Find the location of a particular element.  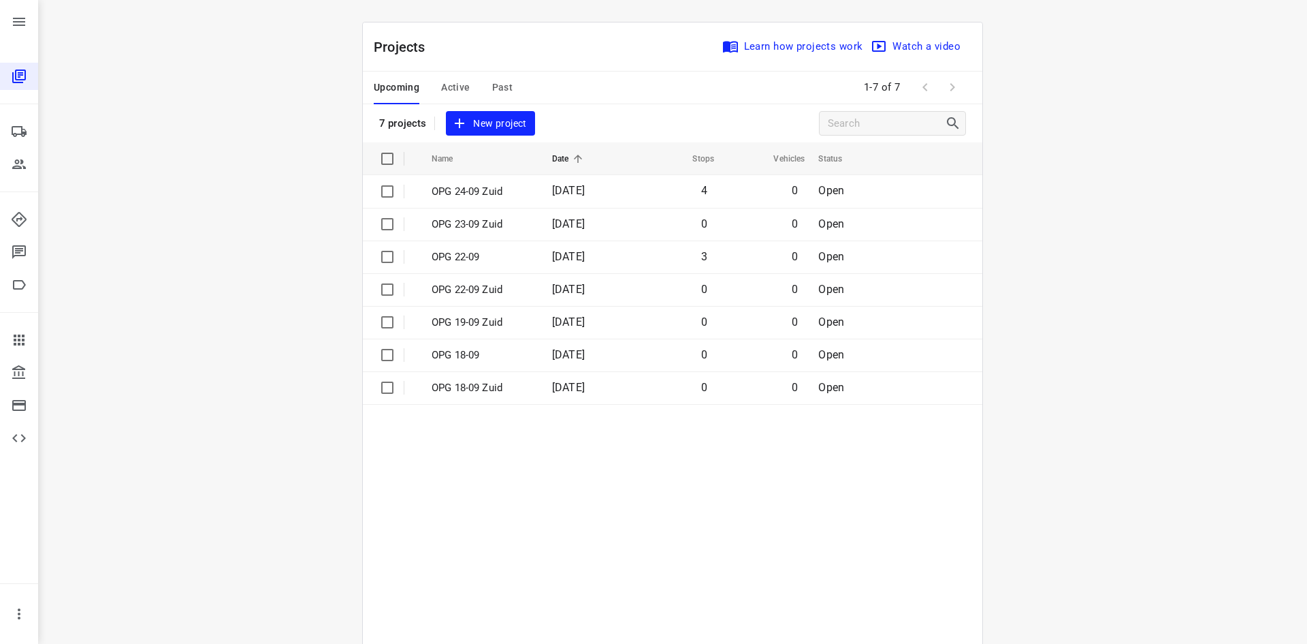

p: OPG 19-09 Zuid is located at coordinates (481, 322).